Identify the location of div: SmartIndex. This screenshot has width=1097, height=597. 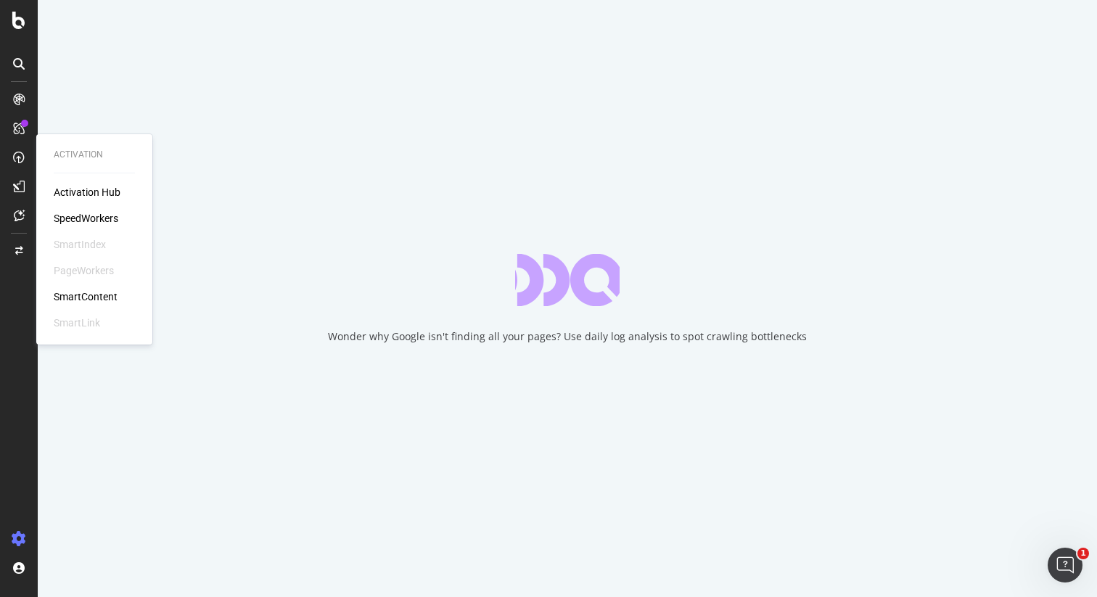
(80, 245).